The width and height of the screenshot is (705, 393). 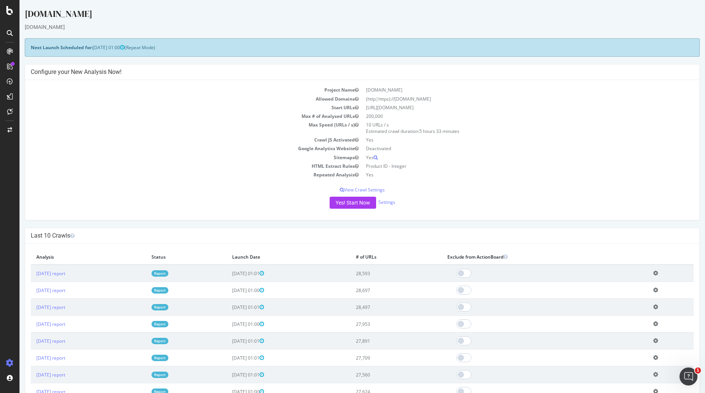 I want to click on td: Allowed Domains, so click(x=177, y=99).